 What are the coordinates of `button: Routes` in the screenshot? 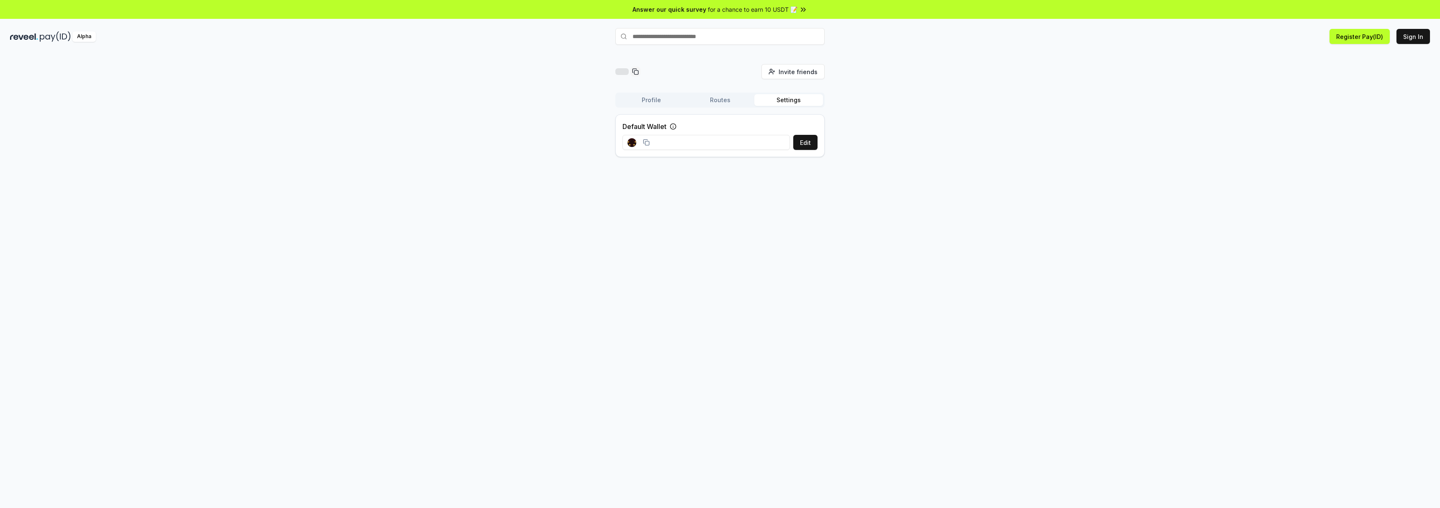 It's located at (720, 100).